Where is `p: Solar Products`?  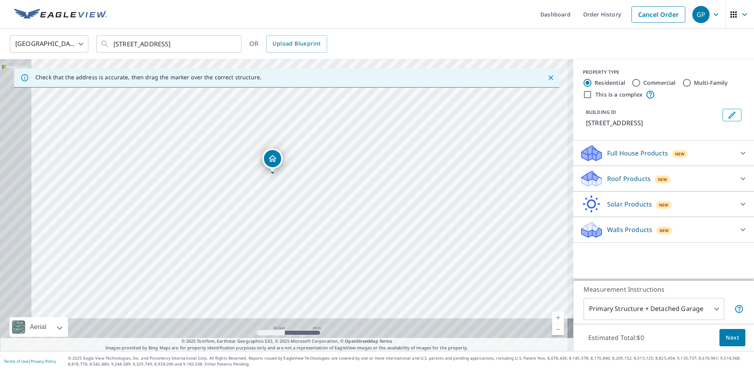 p: Solar Products is located at coordinates (629, 204).